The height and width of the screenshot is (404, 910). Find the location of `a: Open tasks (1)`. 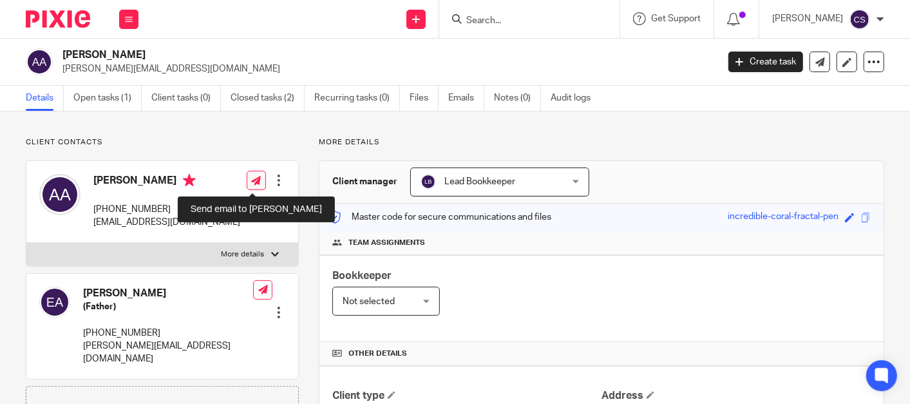

a: Open tasks (1) is located at coordinates (108, 98).